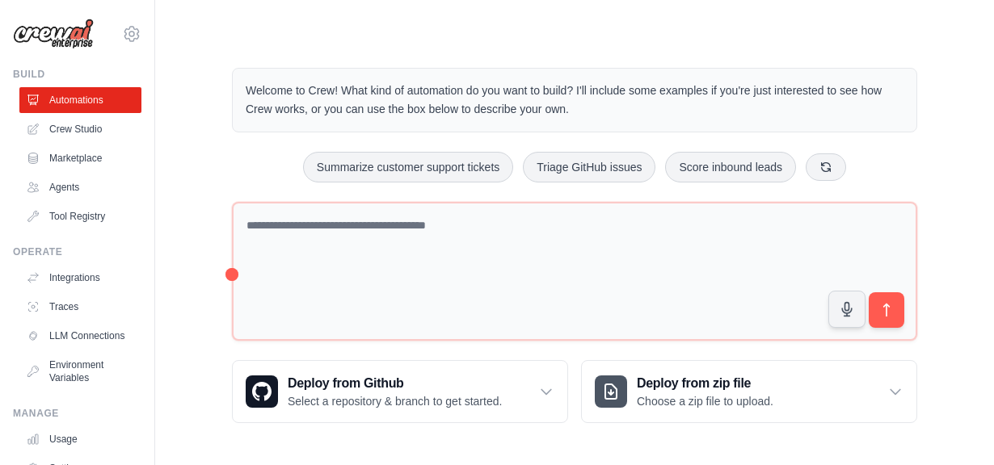 This screenshot has height=465, width=994. Describe the element at coordinates (80, 158) in the screenshot. I see `a: Marketplace` at that location.